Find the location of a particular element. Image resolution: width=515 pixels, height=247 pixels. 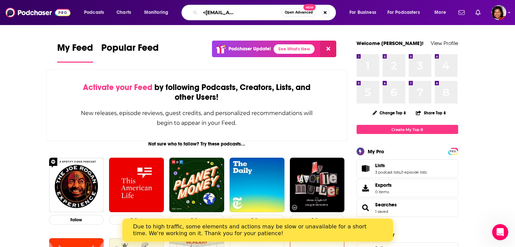

span: PRO is located at coordinates (453, 151).